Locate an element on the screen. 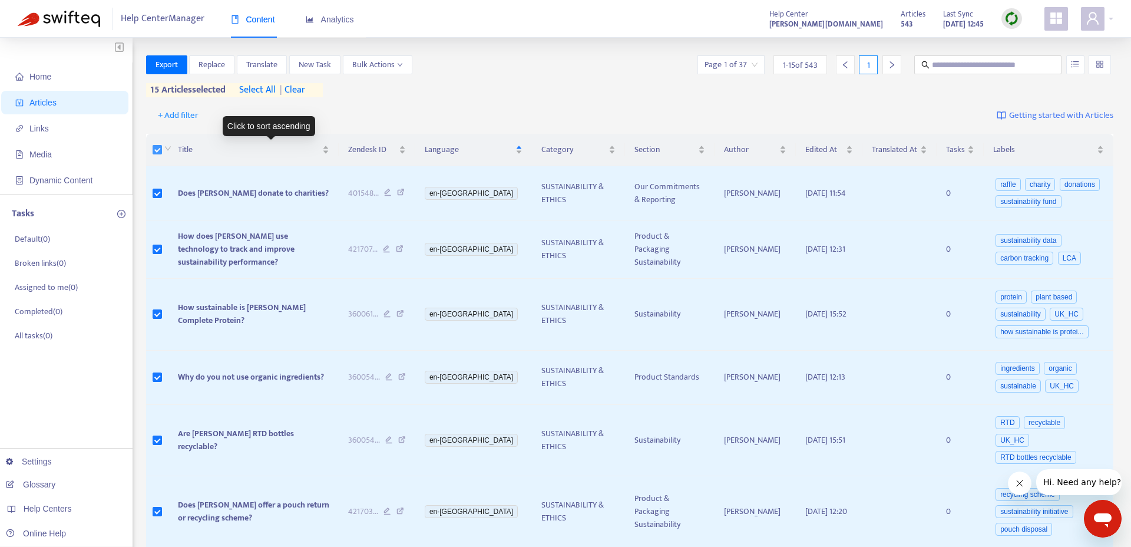 This screenshot has height=547, width=1131. th: Zendesk ID is located at coordinates (377, 150).